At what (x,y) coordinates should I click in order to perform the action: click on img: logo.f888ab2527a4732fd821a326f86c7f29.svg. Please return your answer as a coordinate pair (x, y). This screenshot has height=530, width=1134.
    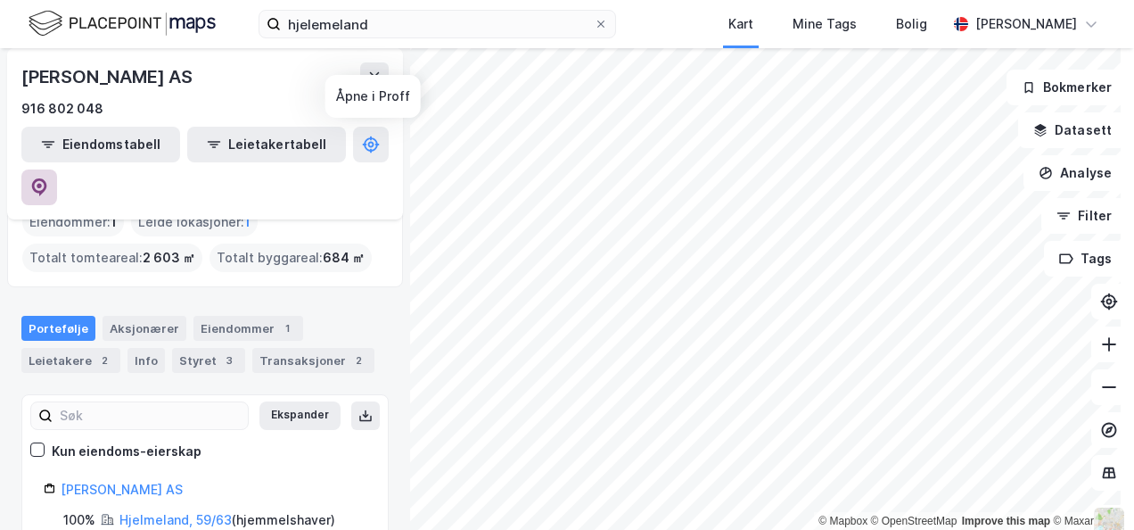
    Looking at the image, I should click on (122, 23).